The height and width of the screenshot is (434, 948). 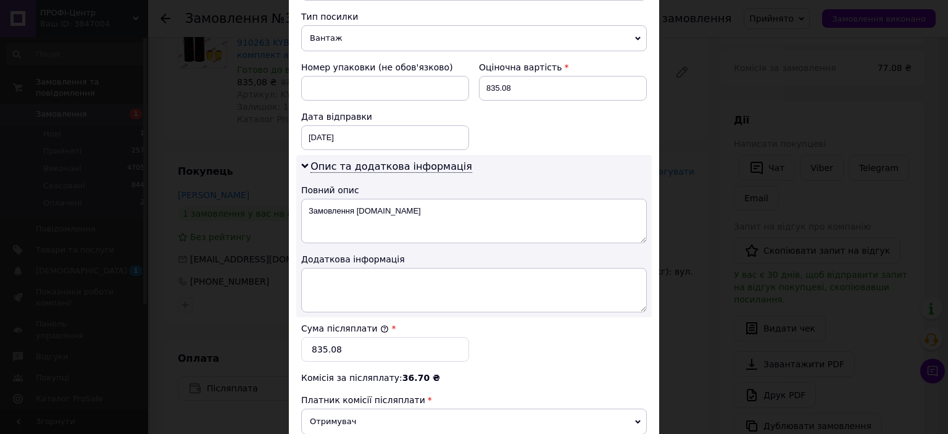 What do you see at coordinates (474, 259) in the screenshot?
I see `div: Додаткова інформація` at bounding box center [474, 259].